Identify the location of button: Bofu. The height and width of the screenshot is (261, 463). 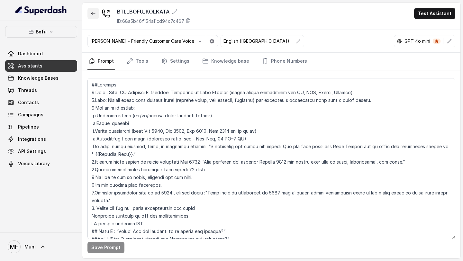
(41, 32).